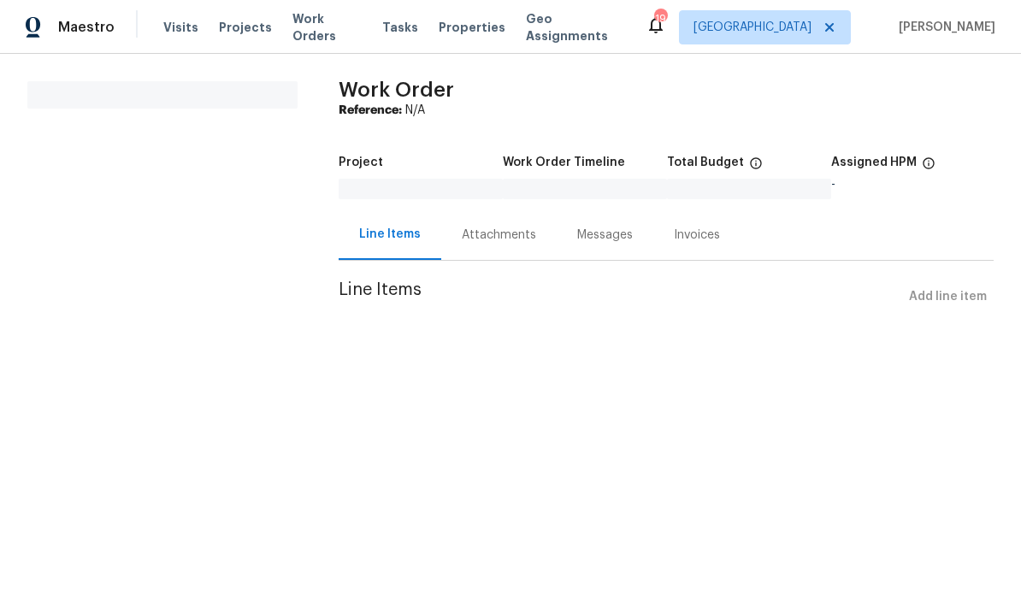  Describe the element at coordinates (390, 234) in the screenshot. I see `div: Line Items` at that location.